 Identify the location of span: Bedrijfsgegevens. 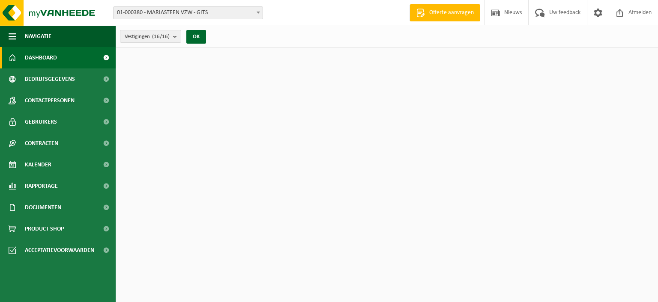
(50, 79).